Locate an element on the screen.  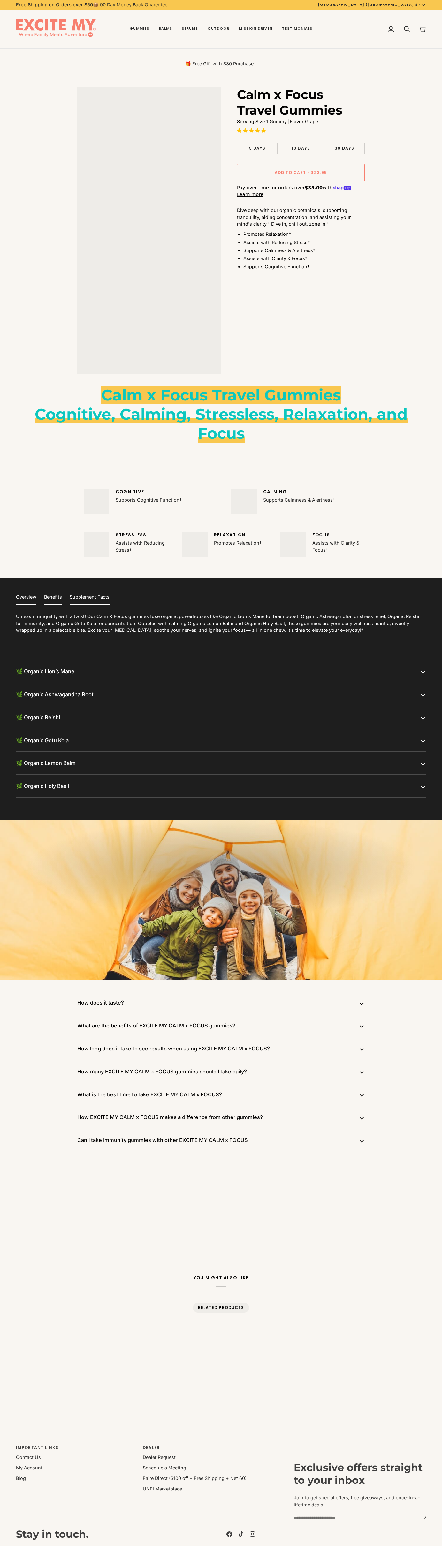
p: Cognitive is located at coordinates (148, 492).